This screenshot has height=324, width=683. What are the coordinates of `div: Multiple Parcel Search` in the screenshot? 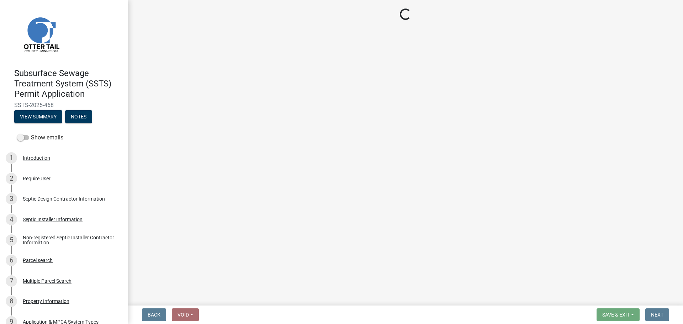 It's located at (47, 281).